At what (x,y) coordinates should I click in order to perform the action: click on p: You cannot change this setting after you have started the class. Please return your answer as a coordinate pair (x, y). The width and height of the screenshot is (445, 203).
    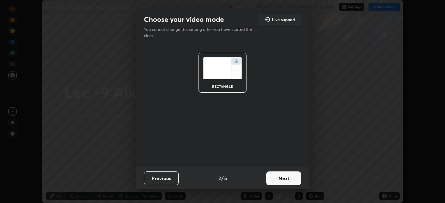
    Looking at the image, I should click on (200, 33).